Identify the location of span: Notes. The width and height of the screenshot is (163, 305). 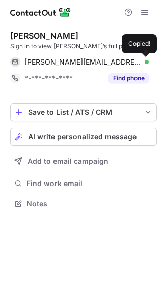
(90, 204).